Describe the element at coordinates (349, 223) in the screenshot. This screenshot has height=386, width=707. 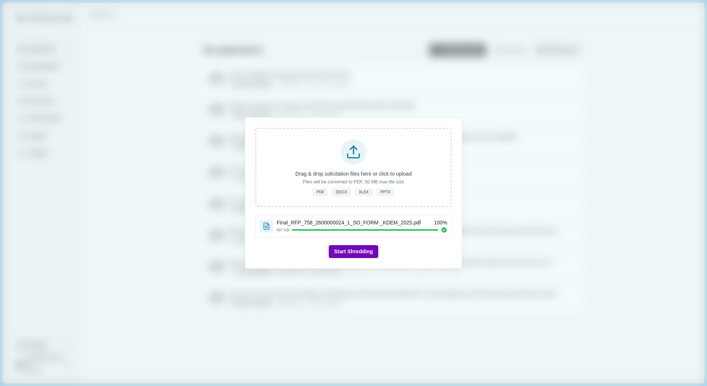
I see `span: Final_RFP_758_2600000024_1_SO_FORM _KDEM_2025.pdf` at that location.